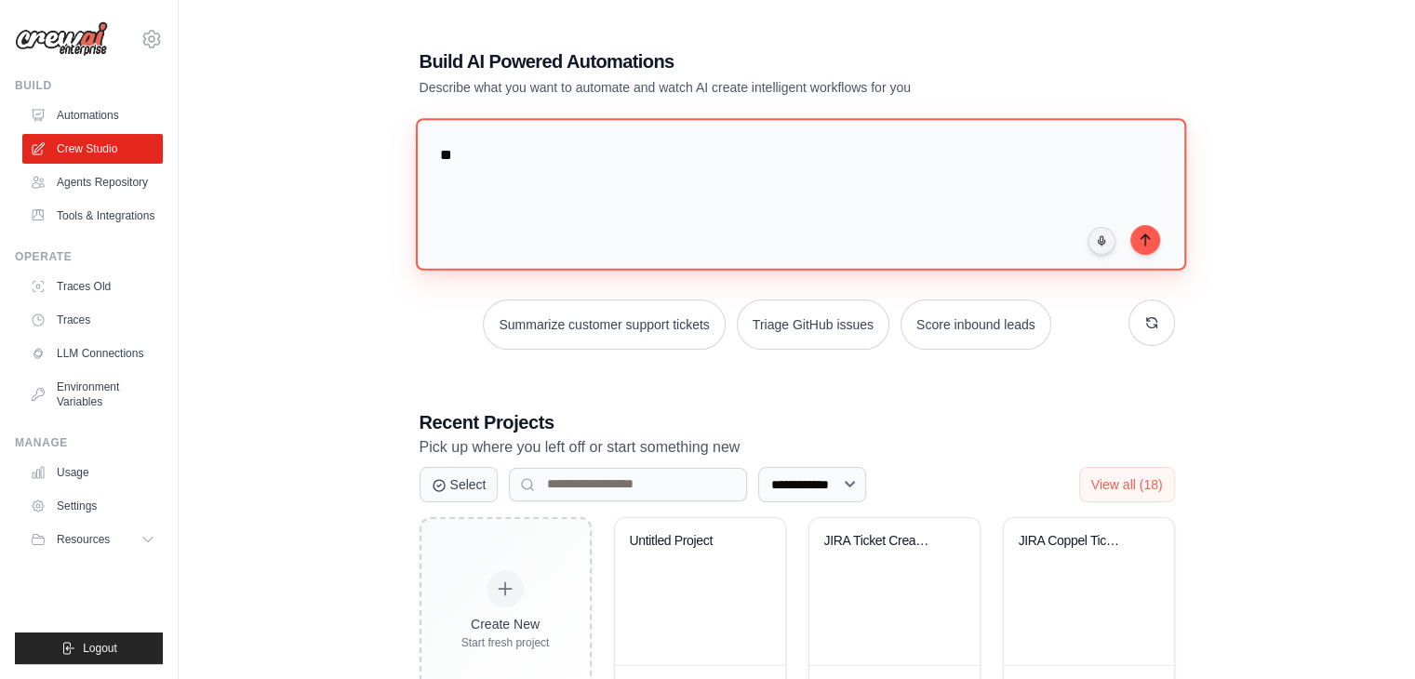 Image resolution: width=1415 pixels, height=679 pixels. Describe the element at coordinates (880, 541) in the screenshot. I see `div: JIRA Ticket Creation Automation` at that location.